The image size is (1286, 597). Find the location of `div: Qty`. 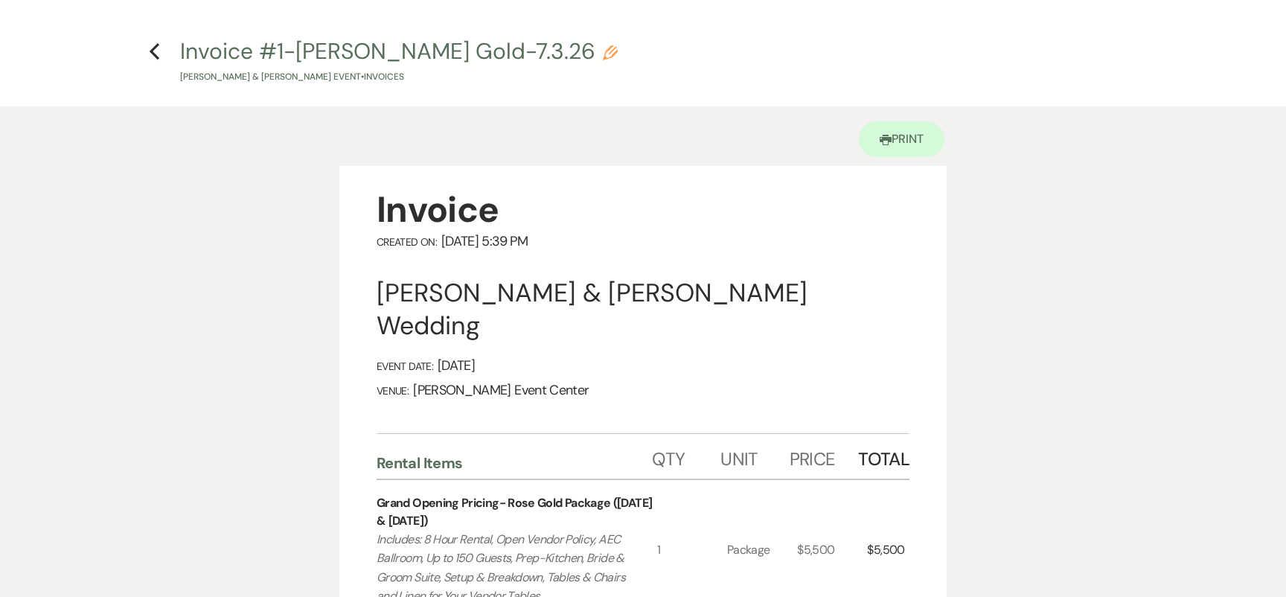

div: Qty is located at coordinates (686, 456).